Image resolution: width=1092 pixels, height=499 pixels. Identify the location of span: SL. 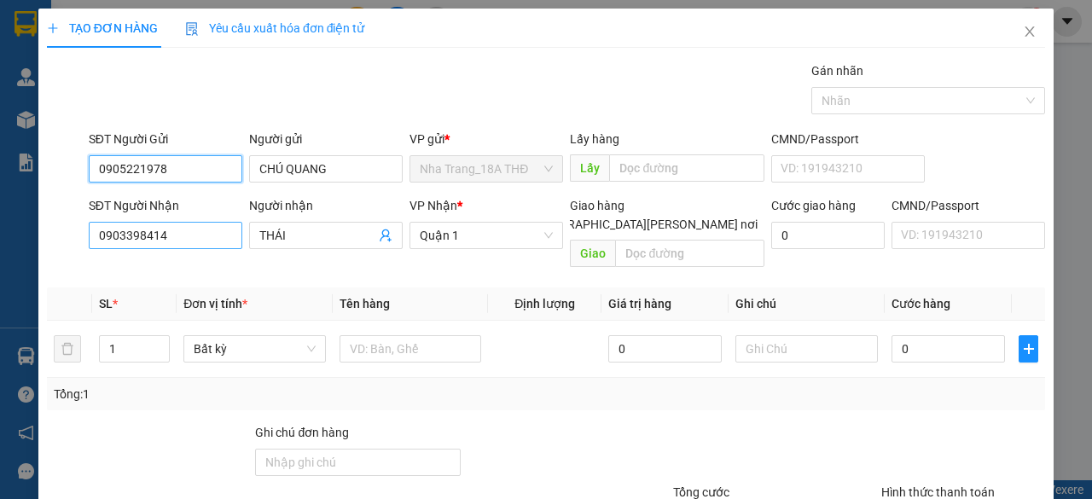
(106, 304).